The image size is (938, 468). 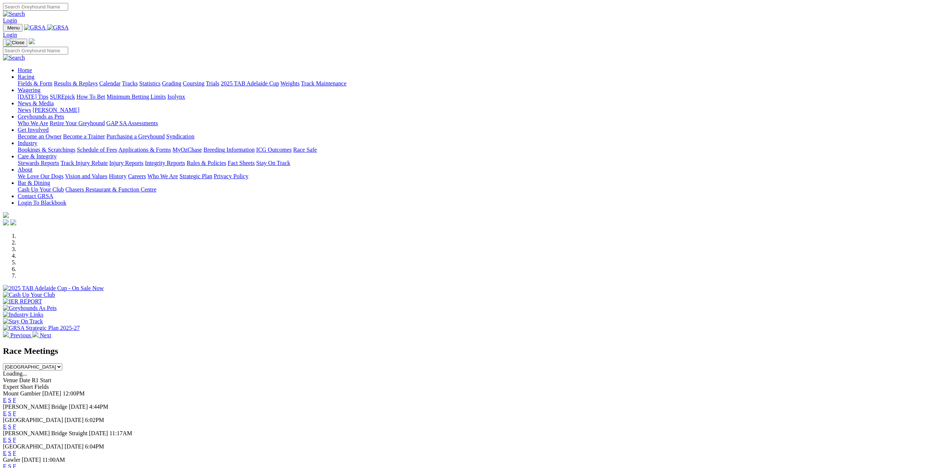 I want to click on div: Greyhounds as Pets, so click(x=476, y=123).